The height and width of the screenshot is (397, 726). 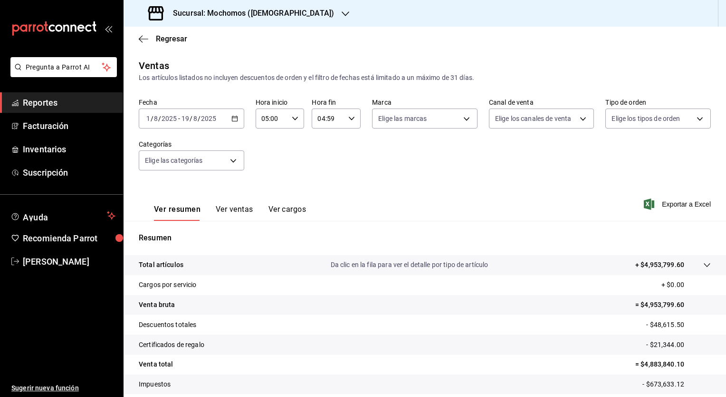 What do you see at coordinates (679, 324) in the screenshot?
I see `p: - $48,615.50` at bounding box center [679, 324].